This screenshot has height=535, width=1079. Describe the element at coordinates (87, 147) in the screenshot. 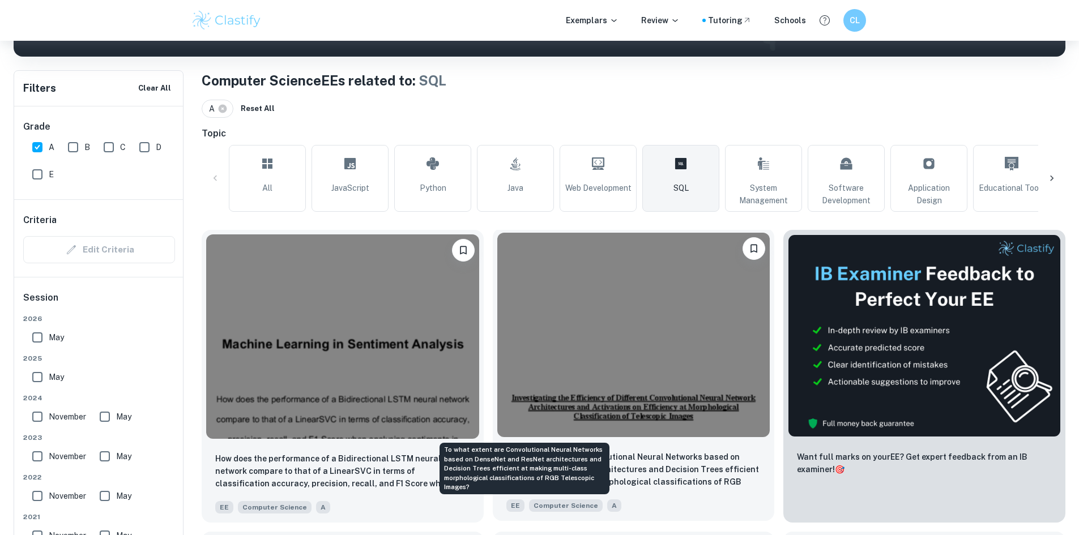

I see `span: B` at that location.